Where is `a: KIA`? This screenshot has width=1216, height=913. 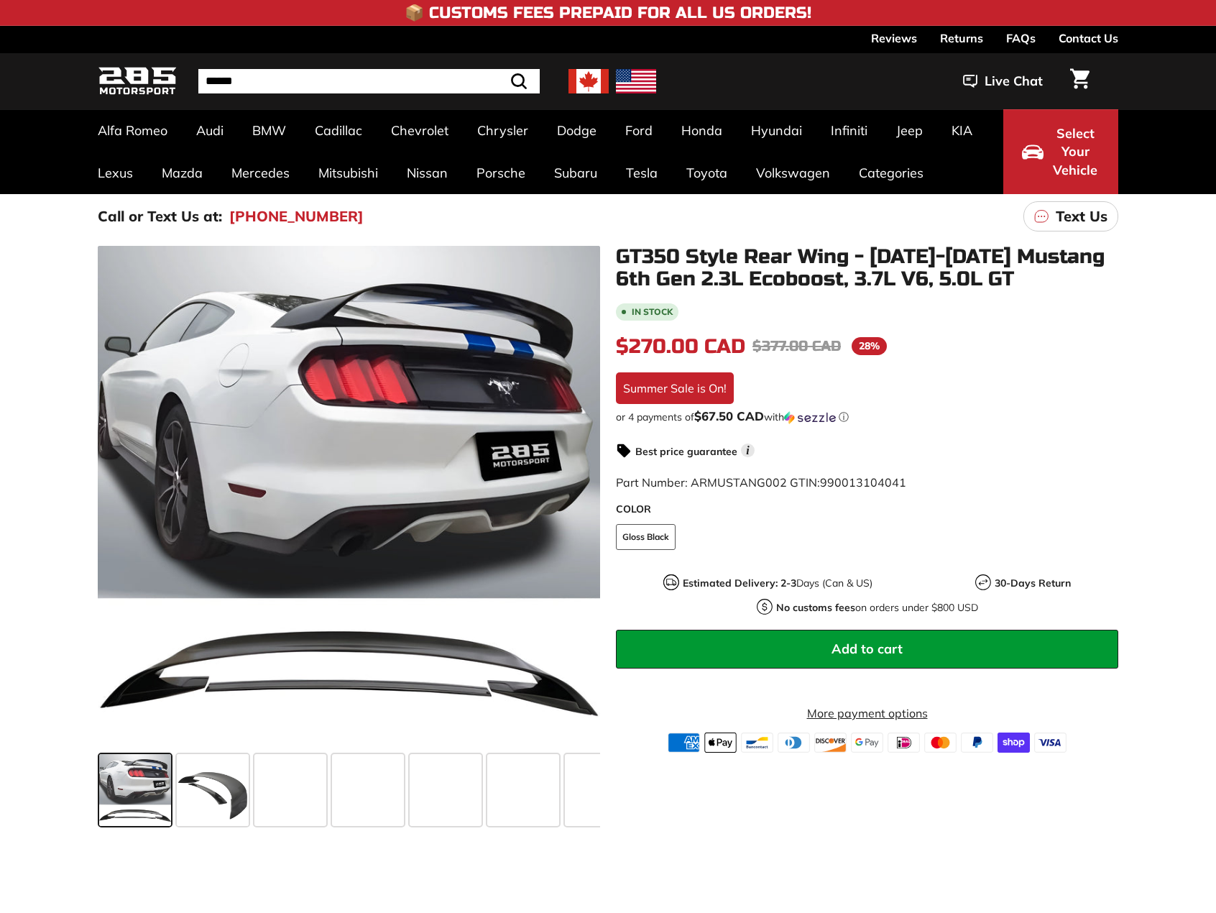 a: KIA is located at coordinates (962, 130).